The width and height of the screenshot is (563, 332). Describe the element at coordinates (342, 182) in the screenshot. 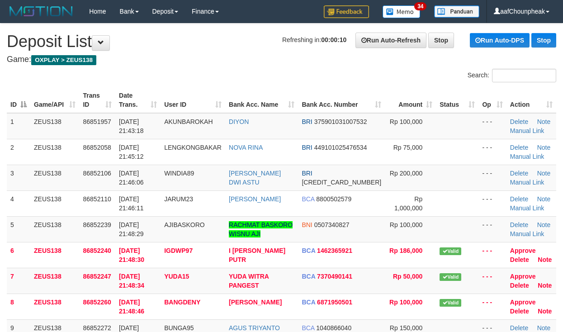

I see `span: Copy 664301011307534 to clipboard` at that location.